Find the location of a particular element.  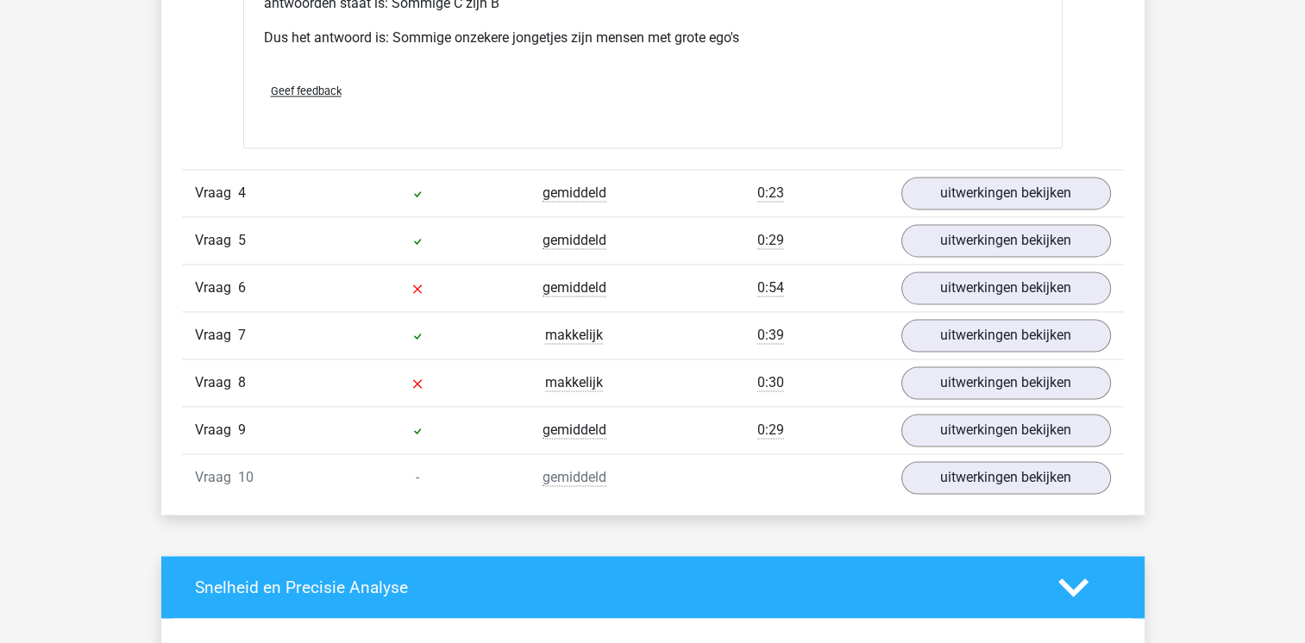

span: 0:39 is located at coordinates (770, 335).